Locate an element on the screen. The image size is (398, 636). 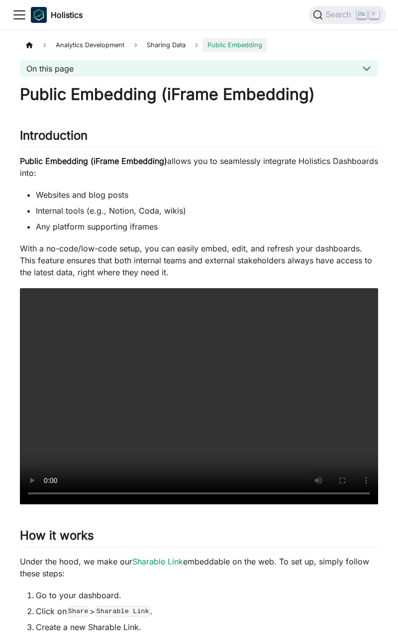
button: Search (Ctrl+K) is located at coordinates (347, 15).